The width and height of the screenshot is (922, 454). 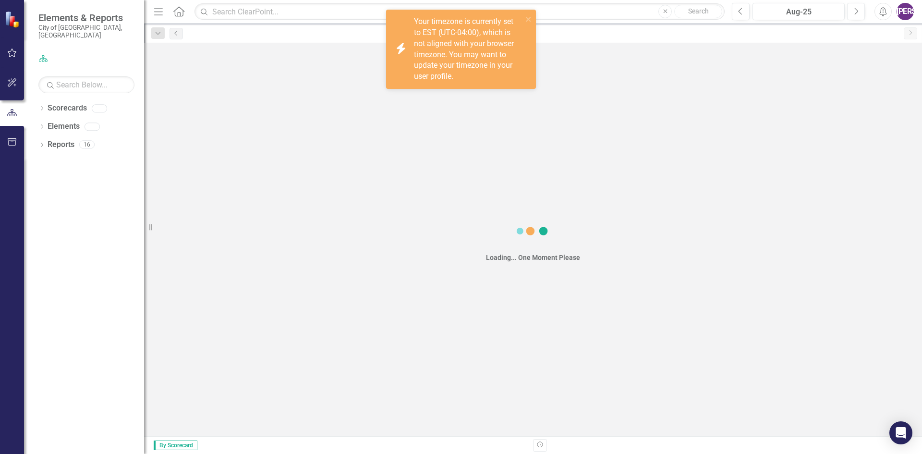 I want to click on div: 16, so click(x=87, y=145).